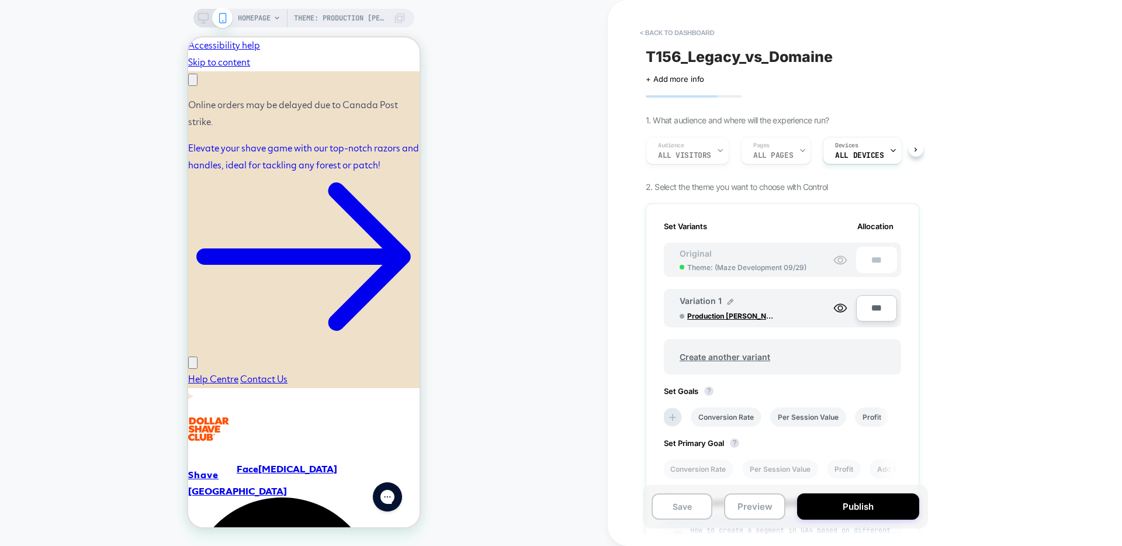  Describe the element at coordinates (75, 342) in the screenshot. I see `a: Contact Us` at that location.